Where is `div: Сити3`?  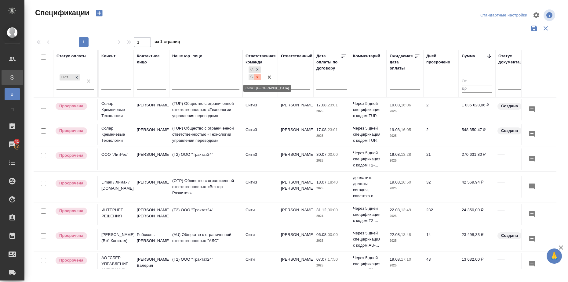
div: Сити3 is located at coordinates (251, 70).